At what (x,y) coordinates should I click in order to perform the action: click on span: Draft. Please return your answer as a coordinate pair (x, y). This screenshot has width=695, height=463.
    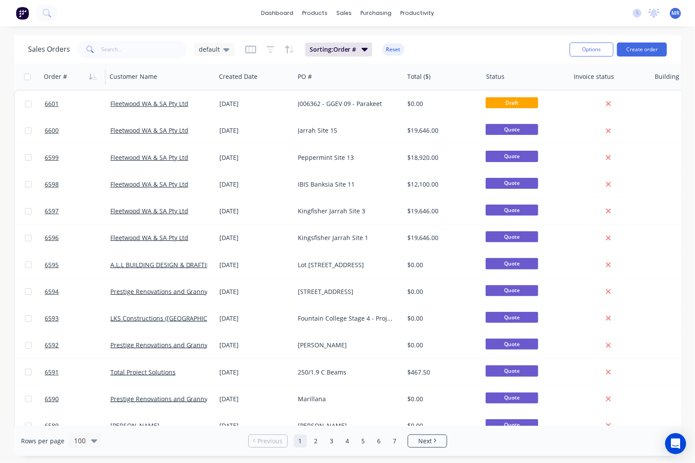
    Looking at the image, I should click on (512, 102).